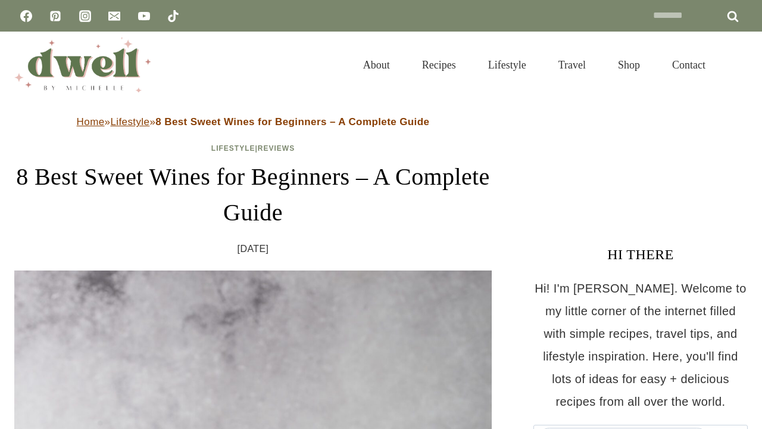 This screenshot has width=762, height=429. I want to click on a: Home, so click(91, 122).